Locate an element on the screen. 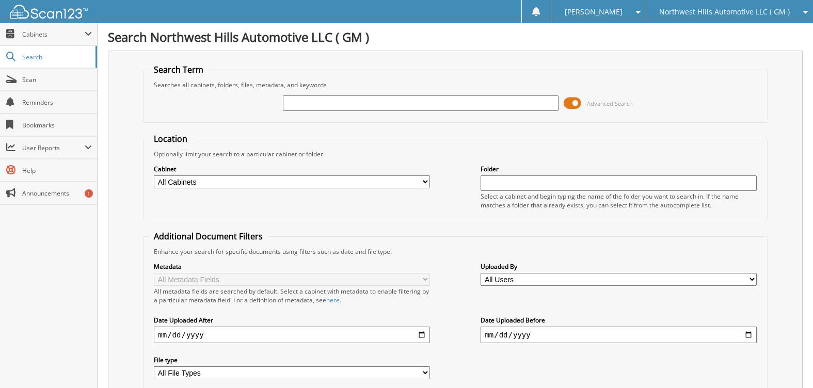  div: 1 is located at coordinates (89, 193).